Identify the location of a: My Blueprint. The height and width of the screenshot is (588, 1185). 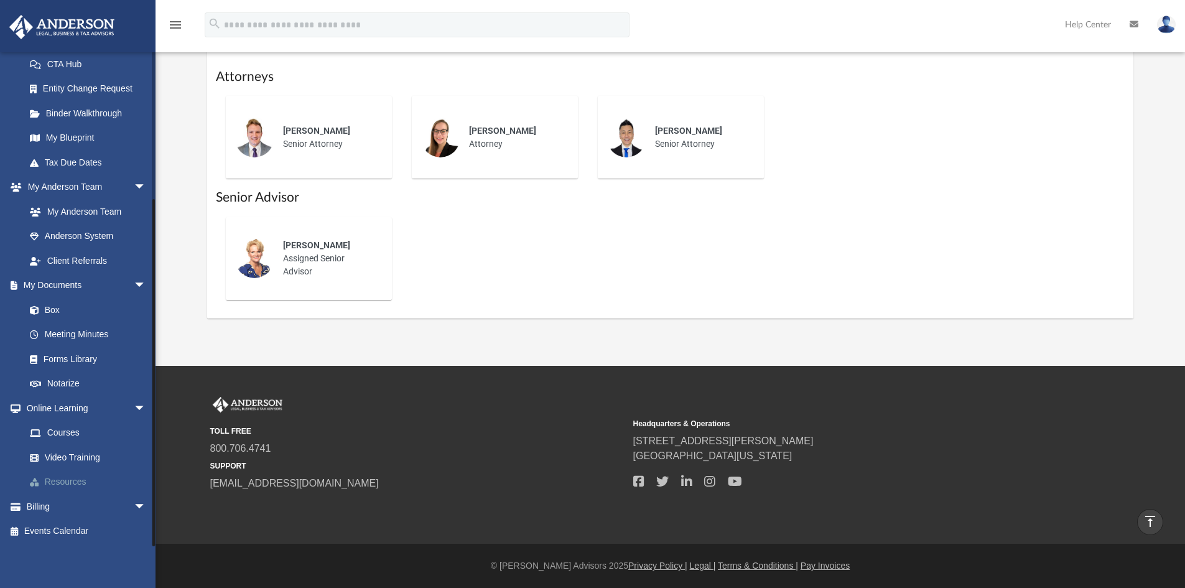
(88, 138).